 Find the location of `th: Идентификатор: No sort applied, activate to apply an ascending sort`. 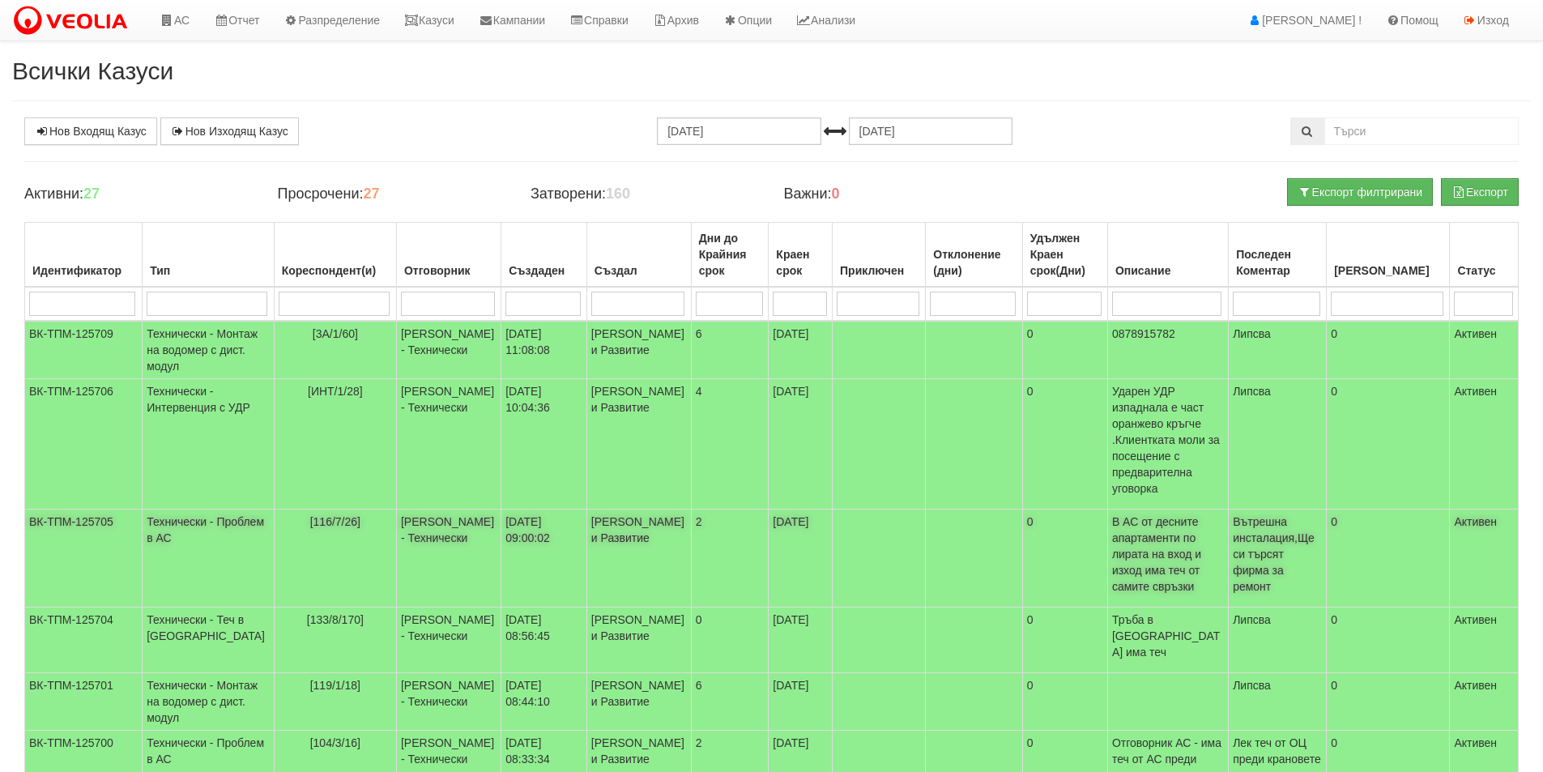

th: Идентификатор: No sort applied, activate to apply an ascending sort is located at coordinates (83, 255).